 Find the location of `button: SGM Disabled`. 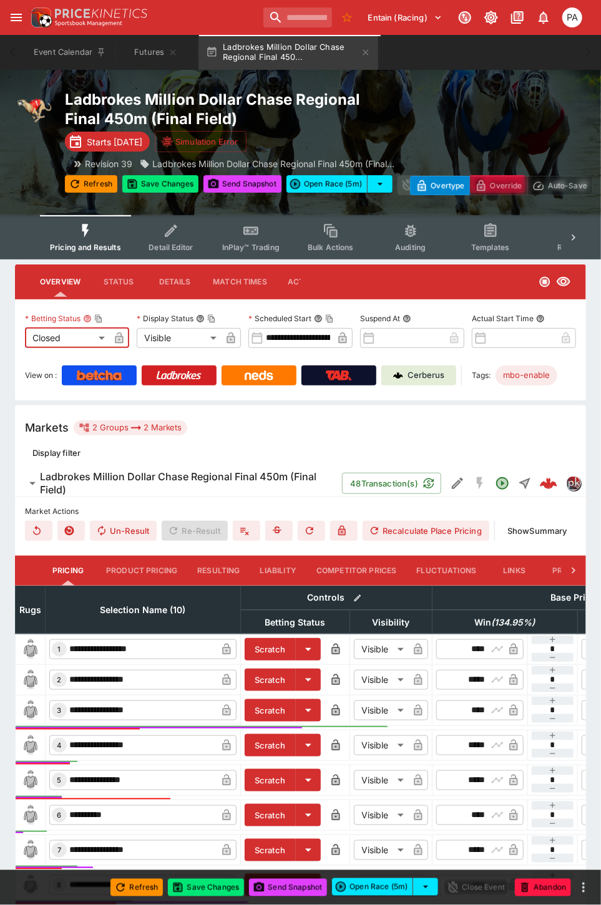

button: SGM Disabled is located at coordinates (480, 484).